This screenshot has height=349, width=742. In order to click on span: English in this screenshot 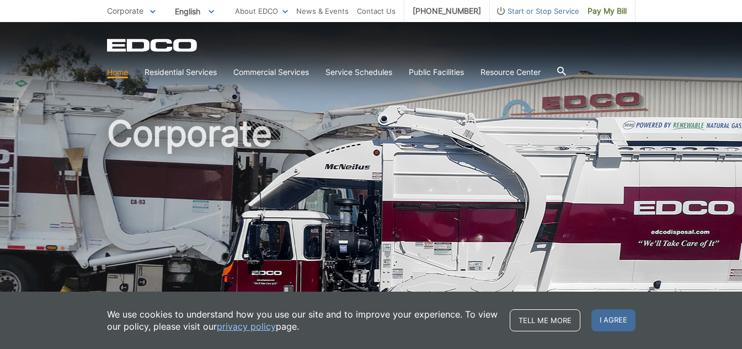, I will do `click(194, 11)`.